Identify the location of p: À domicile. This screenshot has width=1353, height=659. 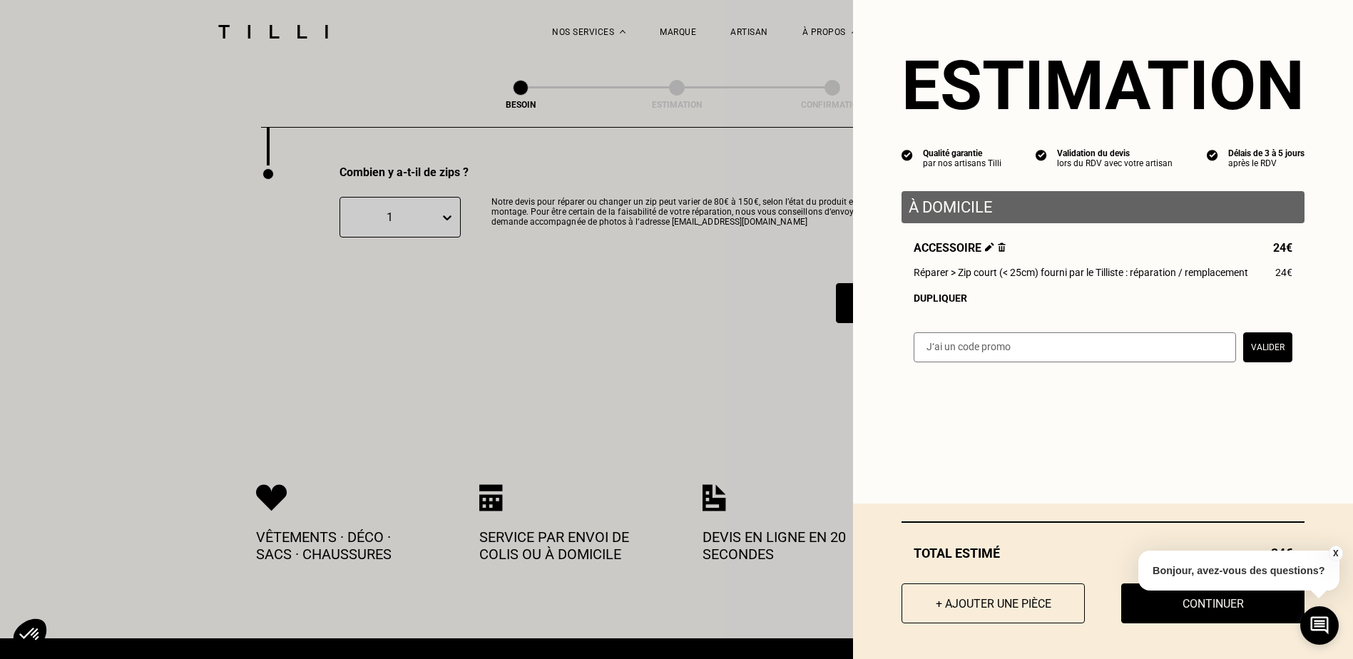
(1103, 207).